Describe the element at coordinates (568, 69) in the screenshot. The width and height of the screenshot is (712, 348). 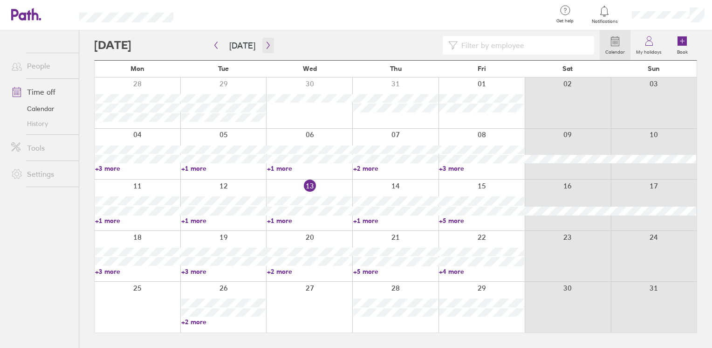
I see `span: Sat` at that location.